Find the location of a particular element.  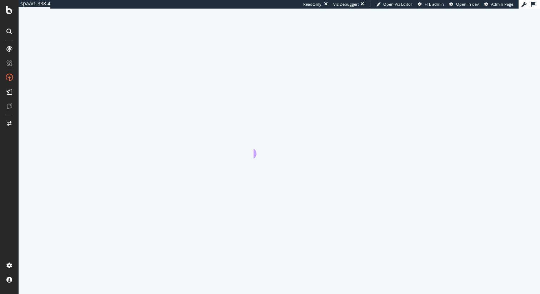

a: FTL admin is located at coordinates (431, 4).